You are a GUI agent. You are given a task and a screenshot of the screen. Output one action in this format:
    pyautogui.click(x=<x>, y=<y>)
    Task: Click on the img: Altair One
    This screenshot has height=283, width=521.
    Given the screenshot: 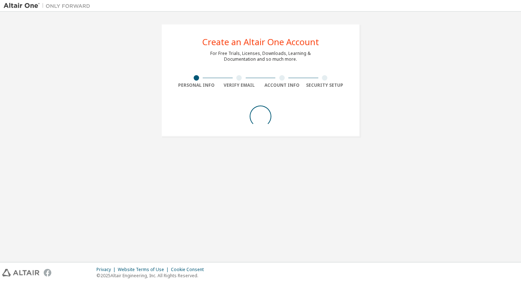 What is the action you would take?
    pyautogui.click(x=49, y=6)
    